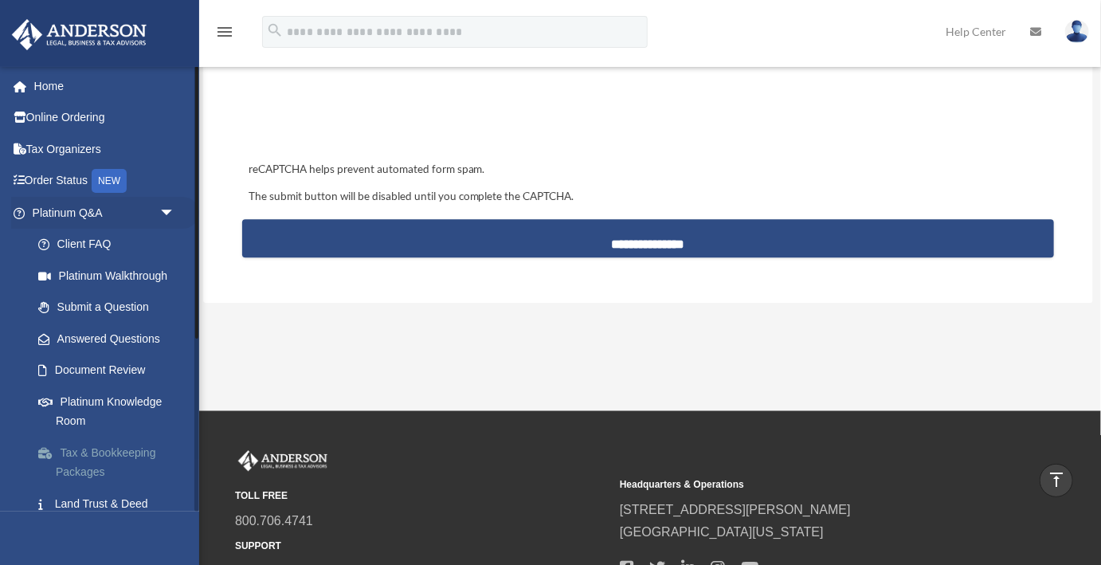  Describe the element at coordinates (421, 546) in the screenshot. I see `small: SUPPORT` at that location.